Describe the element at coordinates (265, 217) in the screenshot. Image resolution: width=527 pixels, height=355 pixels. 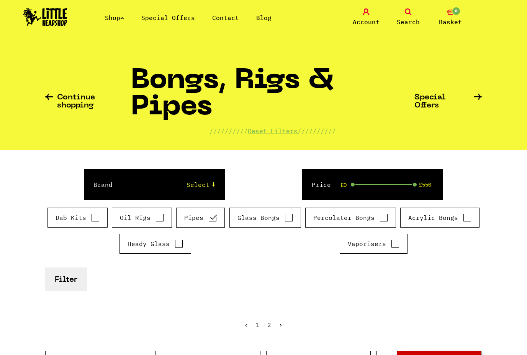
I see `label: Glass Bongs` at that location.